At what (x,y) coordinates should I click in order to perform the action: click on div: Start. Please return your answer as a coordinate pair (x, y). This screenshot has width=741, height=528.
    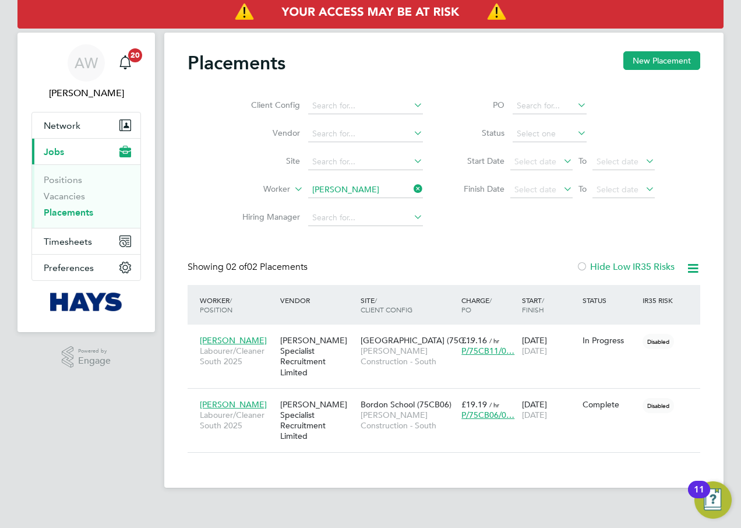
    Looking at the image, I should click on (549, 305).